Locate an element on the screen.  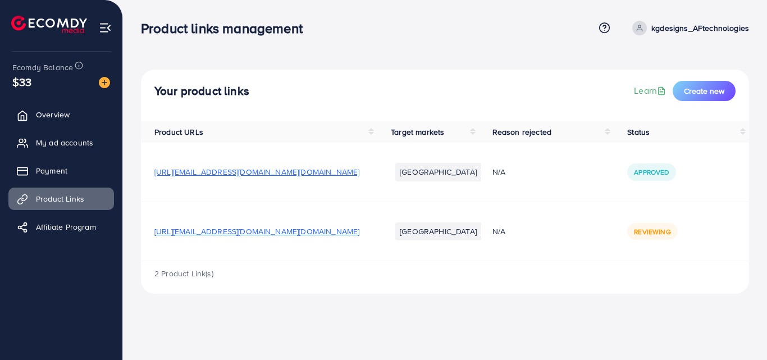
img: logo is located at coordinates (49, 24).